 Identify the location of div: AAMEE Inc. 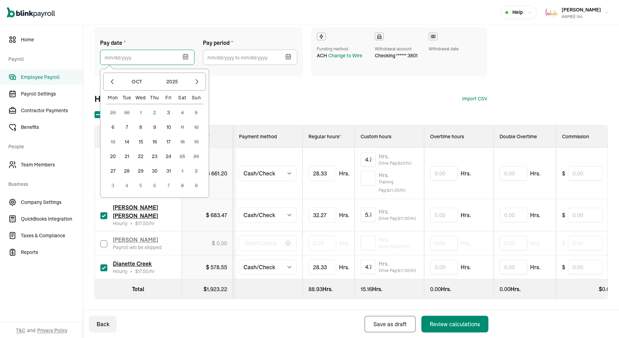
(581, 17).